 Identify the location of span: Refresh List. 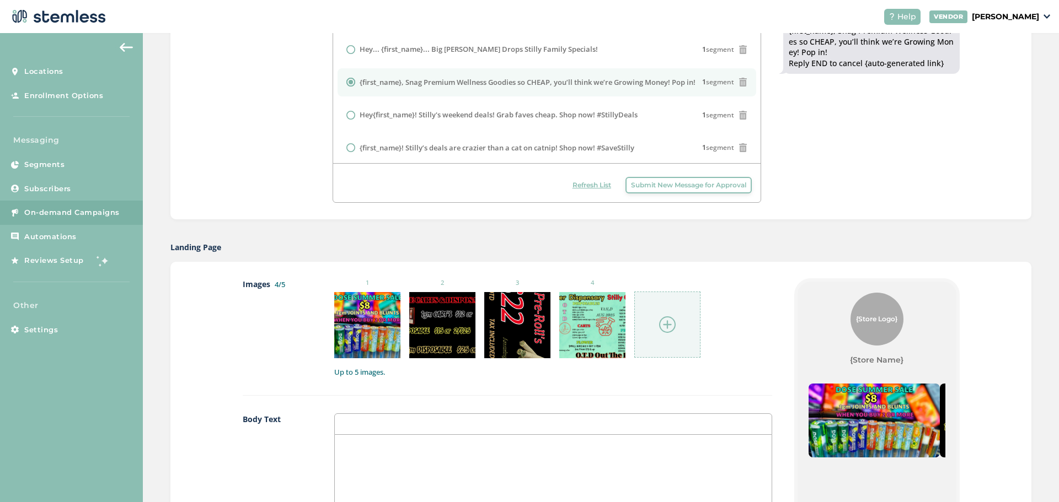
(592, 185).